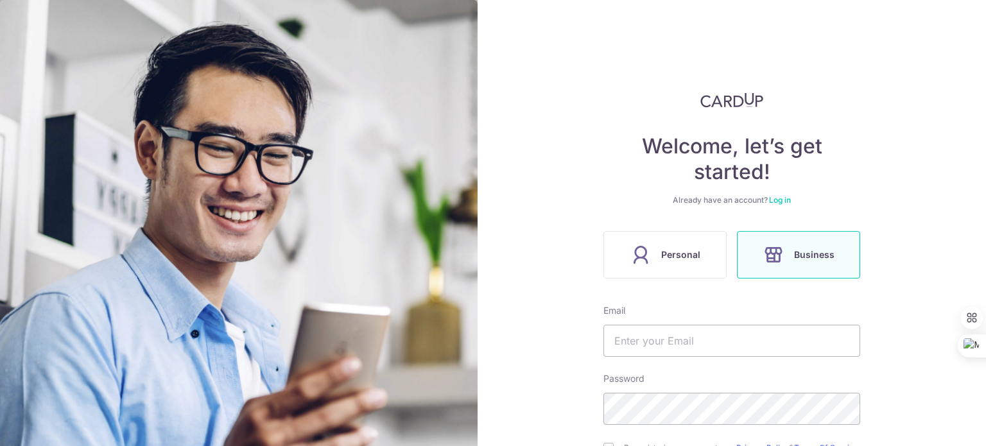 The image size is (986, 446). What do you see at coordinates (665, 255) in the screenshot?
I see `a: Personal` at bounding box center [665, 255].